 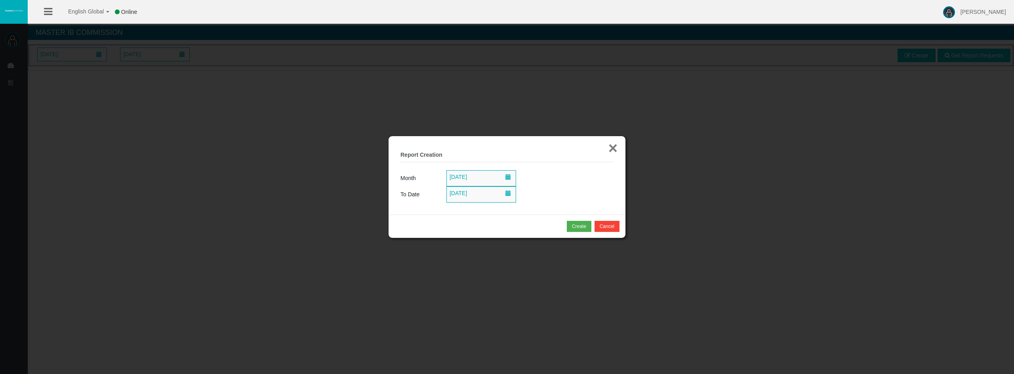 What do you see at coordinates (949, 12) in the screenshot?
I see `img: user-image` at bounding box center [949, 12].